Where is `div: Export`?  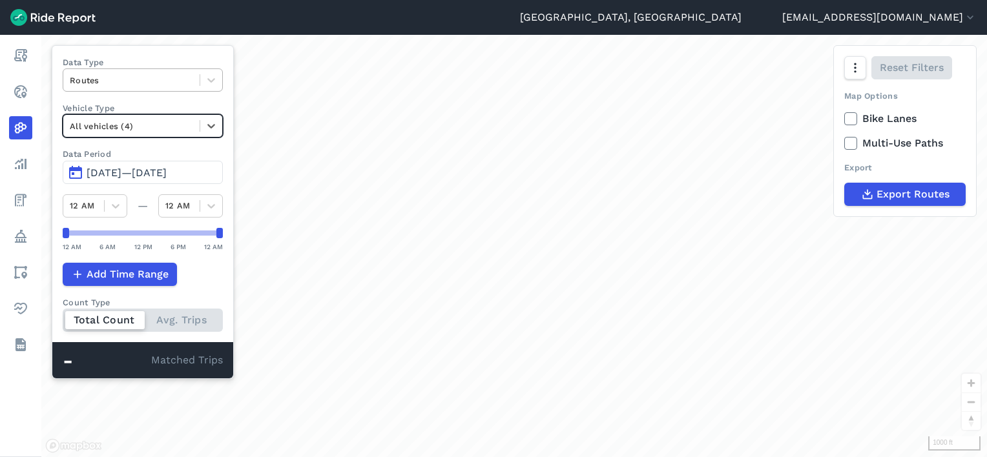
div: Export is located at coordinates (905, 167).